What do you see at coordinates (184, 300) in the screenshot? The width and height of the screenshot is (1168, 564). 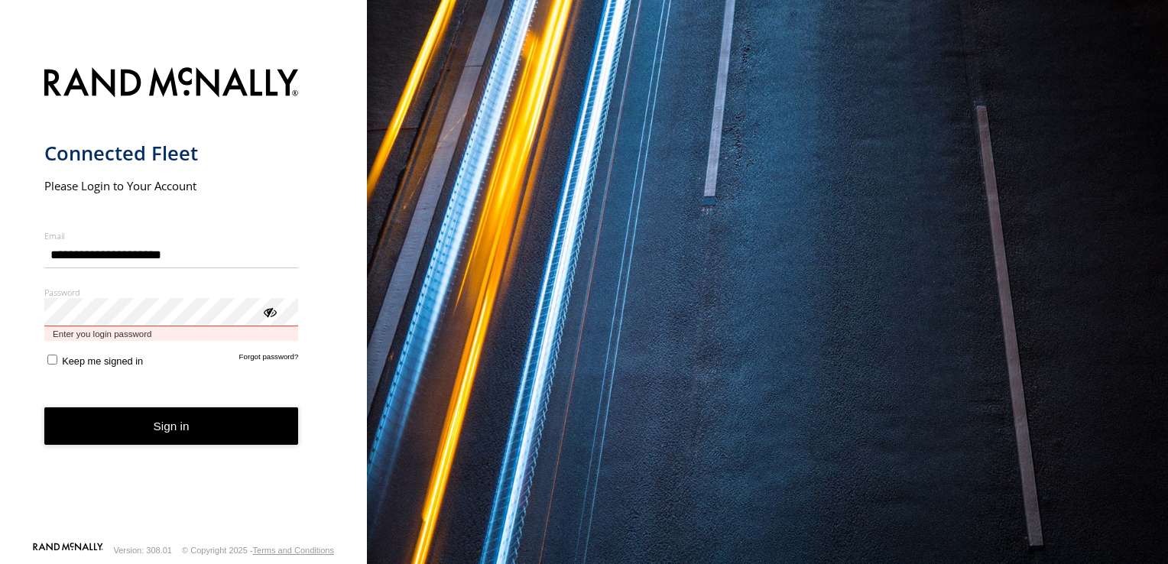 I see `form: main` at bounding box center [184, 300].